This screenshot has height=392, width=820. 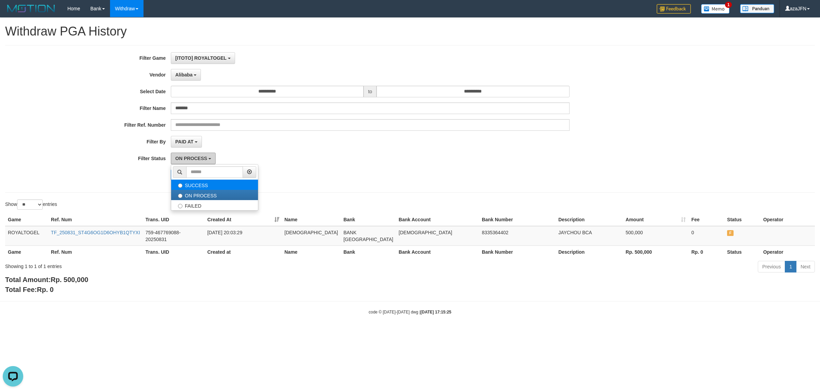 What do you see at coordinates (180, 186) in the screenshot?
I see `input: SUCCESS` at bounding box center [180, 186].